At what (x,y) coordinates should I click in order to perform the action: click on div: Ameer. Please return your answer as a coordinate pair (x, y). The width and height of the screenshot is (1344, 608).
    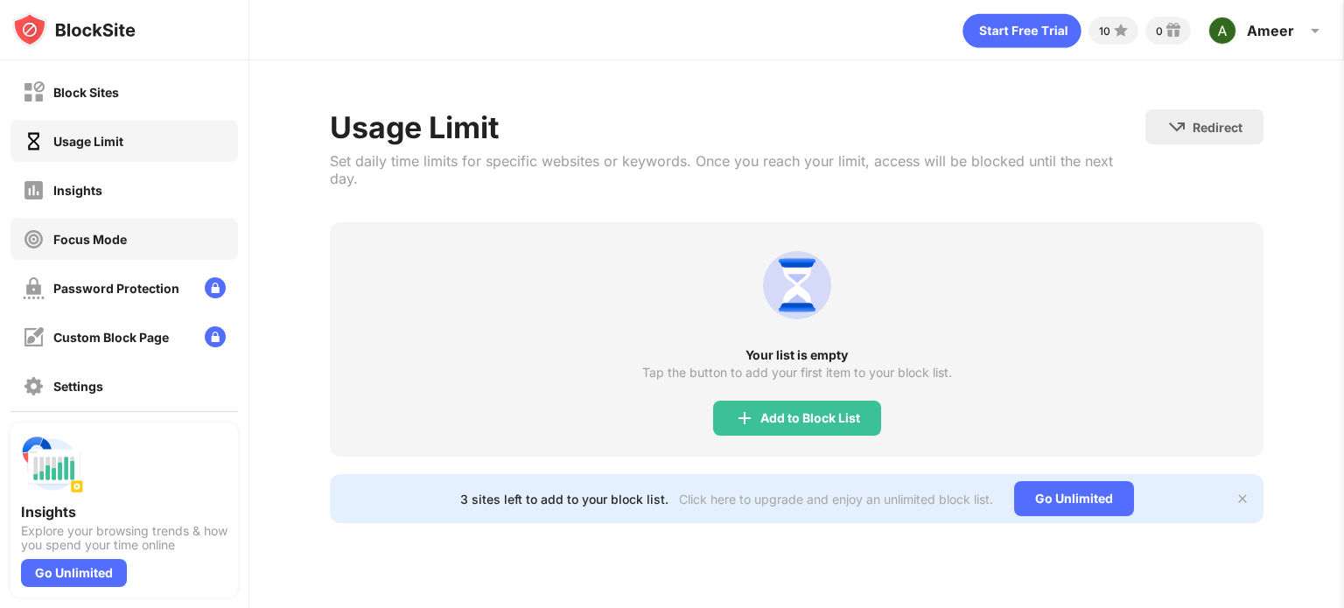
    Looking at the image, I should click on (1271, 31).